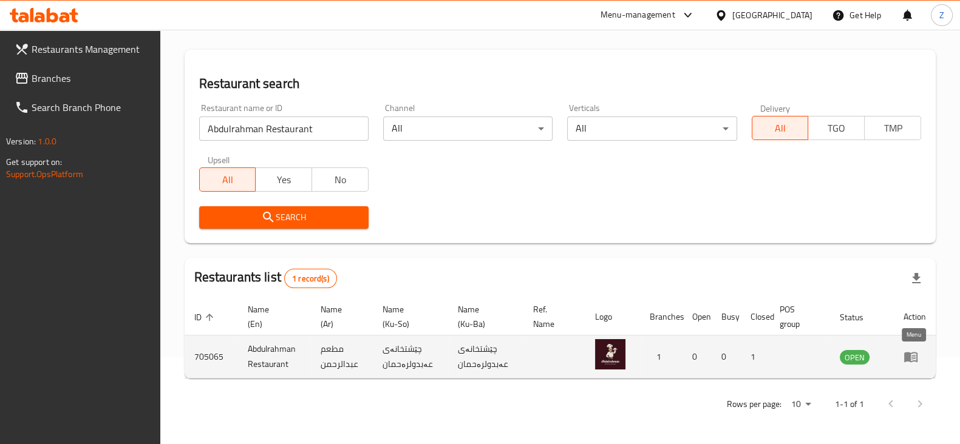  What do you see at coordinates (284, 217) in the screenshot?
I see `span: Search` at bounding box center [284, 217].